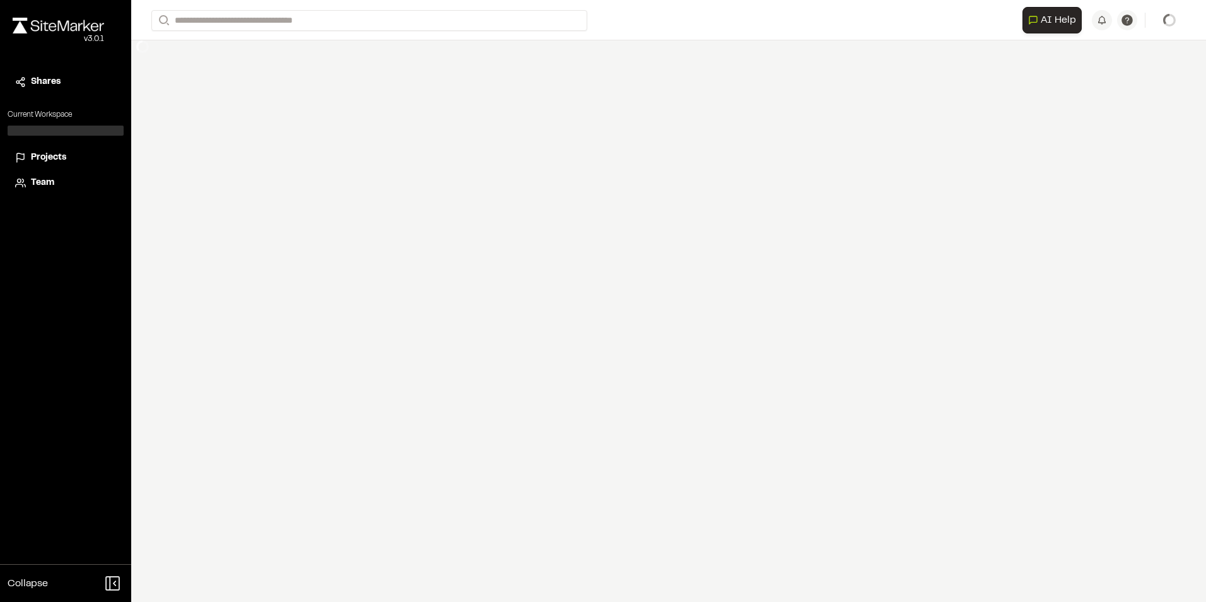 Image resolution: width=1206 pixels, height=602 pixels. I want to click on span: Shares, so click(45, 82).